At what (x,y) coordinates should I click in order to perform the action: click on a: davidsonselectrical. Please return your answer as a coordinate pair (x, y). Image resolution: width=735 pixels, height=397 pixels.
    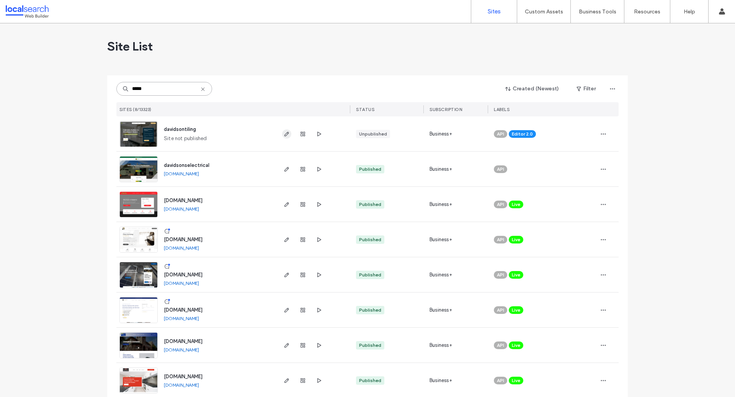
    Looking at the image, I should click on (186, 165).